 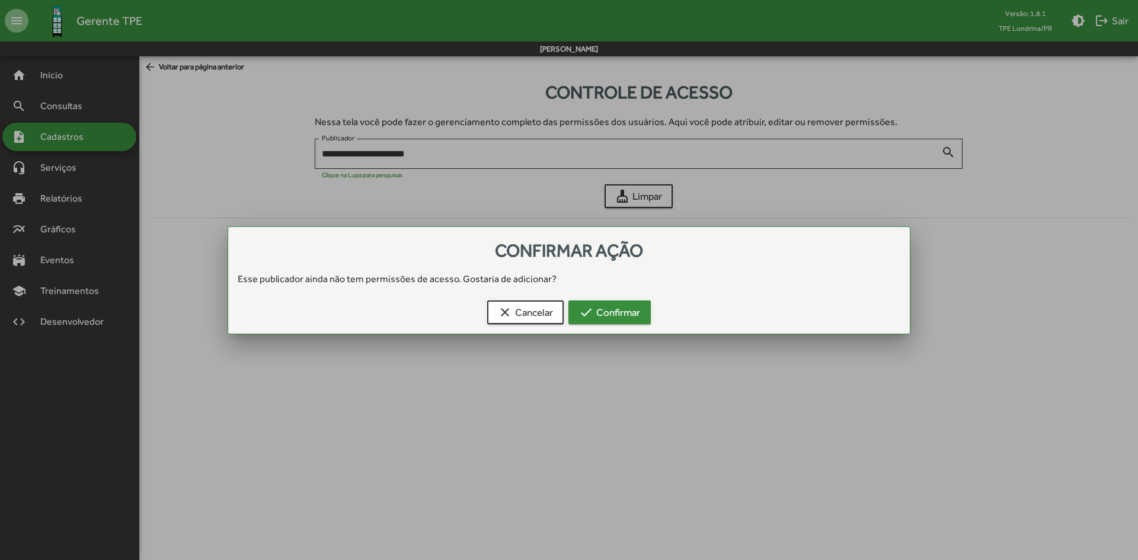 What do you see at coordinates (609, 312) in the screenshot?
I see `span: Confirmar` at bounding box center [609, 312].